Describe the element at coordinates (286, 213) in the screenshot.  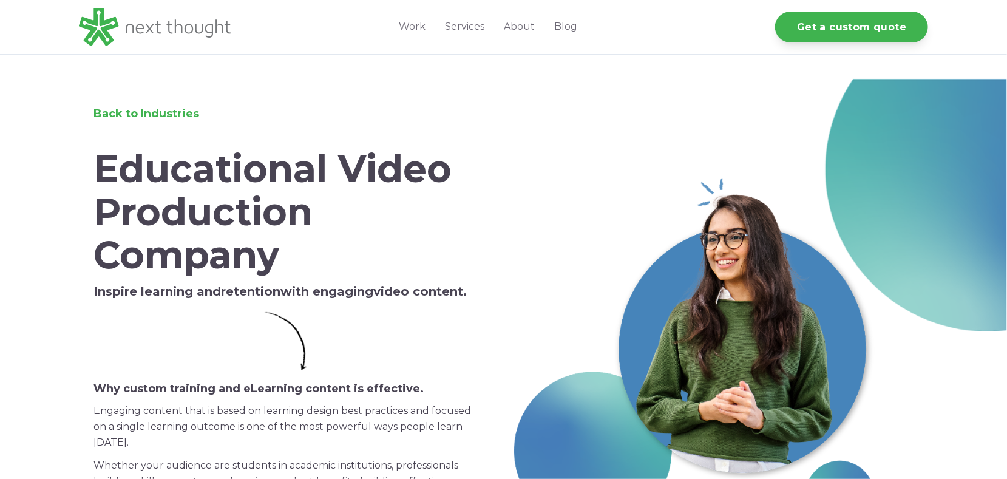
I see `h1: Educational Video Production Company` at that location.